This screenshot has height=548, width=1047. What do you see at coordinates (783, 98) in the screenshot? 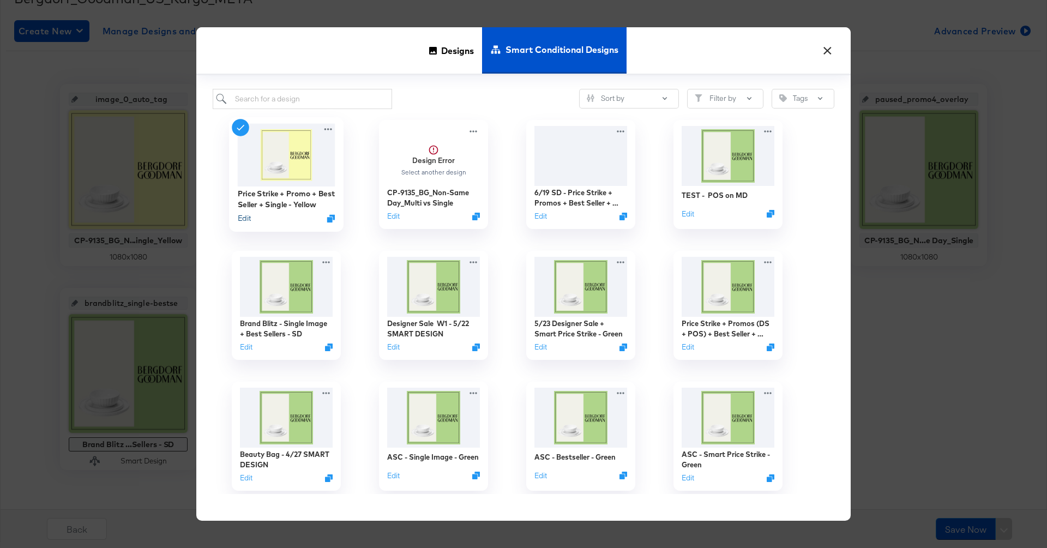
I see `svg: Tag` at bounding box center [783, 98].